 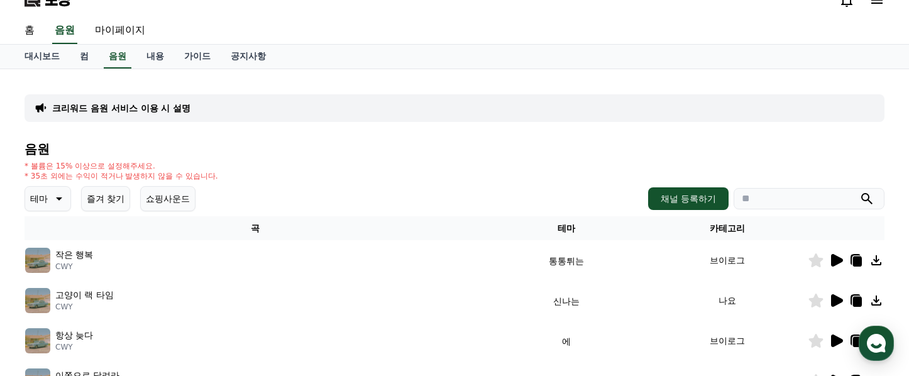 I want to click on button: 채널 등록하기, so click(x=688, y=199).